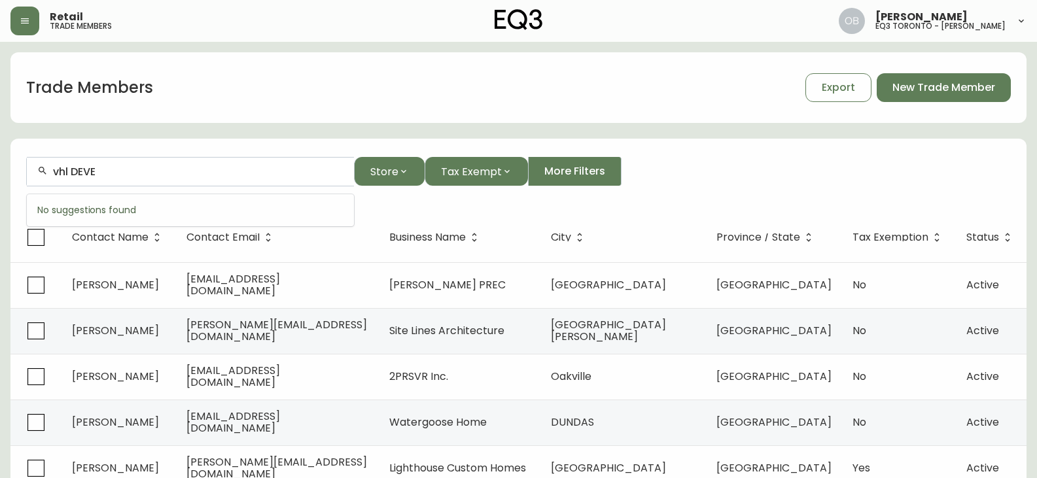 The width and height of the screenshot is (1037, 478). What do you see at coordinates (447, 330) in the screenshot?
I see `span: Site Lines Architecture` at bounding box center [447, 330].